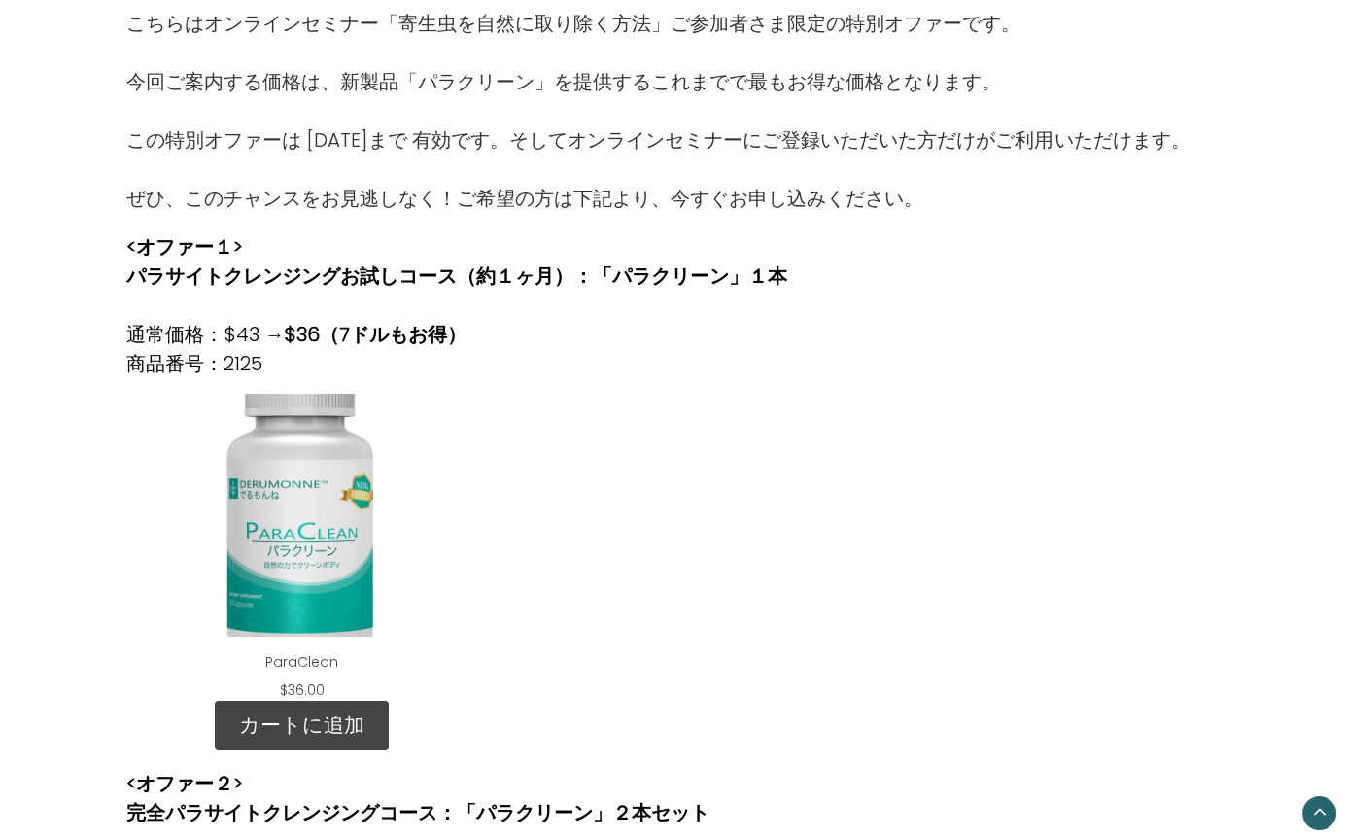 The image size is (1346, 840). I want to click on strong: $36（7ドルもお得）, so click(375, 334).